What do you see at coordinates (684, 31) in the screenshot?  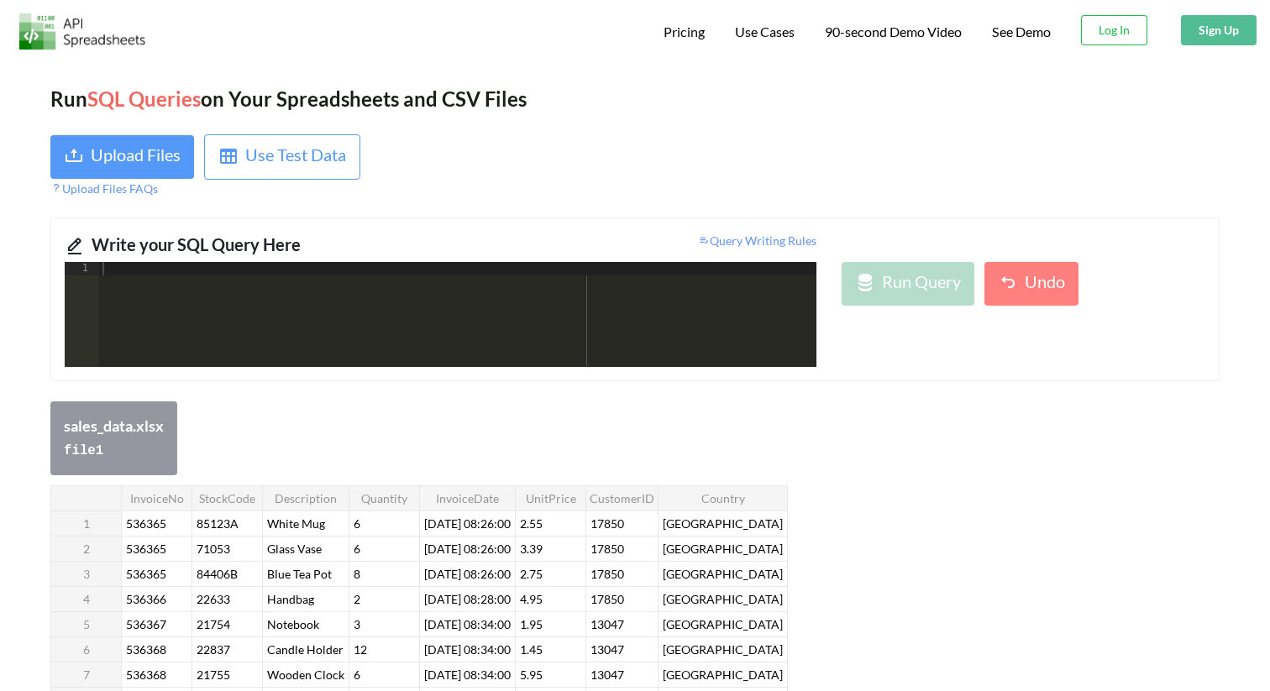 I see `span: Pricing` at bounding box center [684, 31].